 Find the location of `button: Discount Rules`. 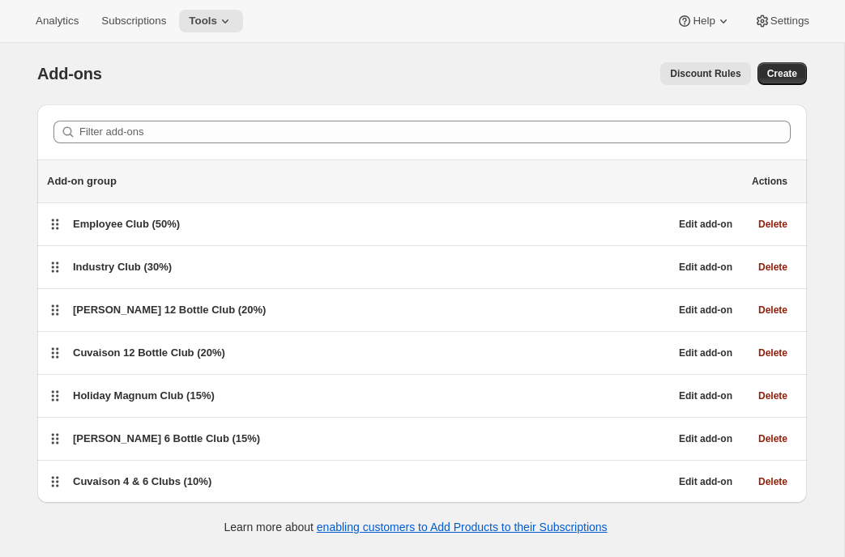

button: Discount Rules is located at coordinates (705, 74).